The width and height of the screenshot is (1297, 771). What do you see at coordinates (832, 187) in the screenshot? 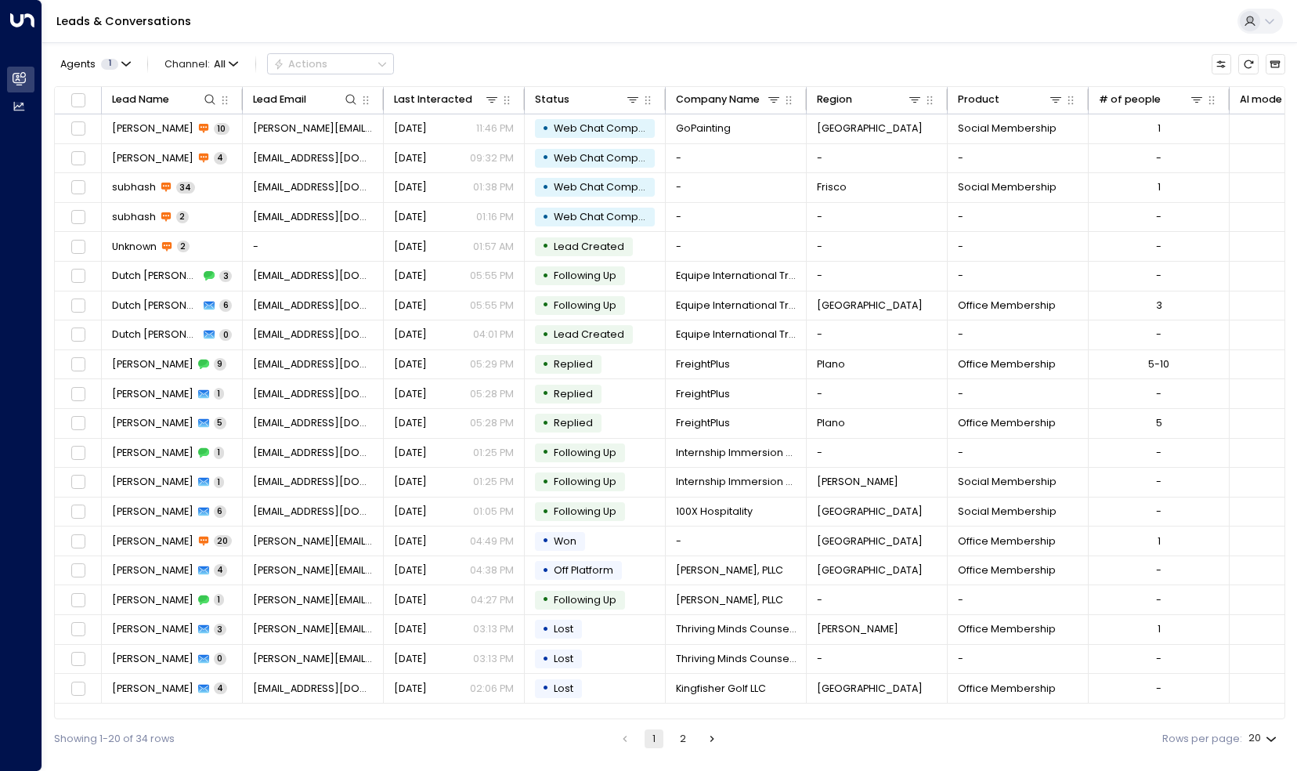
I see `span: Frisco` at bounding box center [832, 187].